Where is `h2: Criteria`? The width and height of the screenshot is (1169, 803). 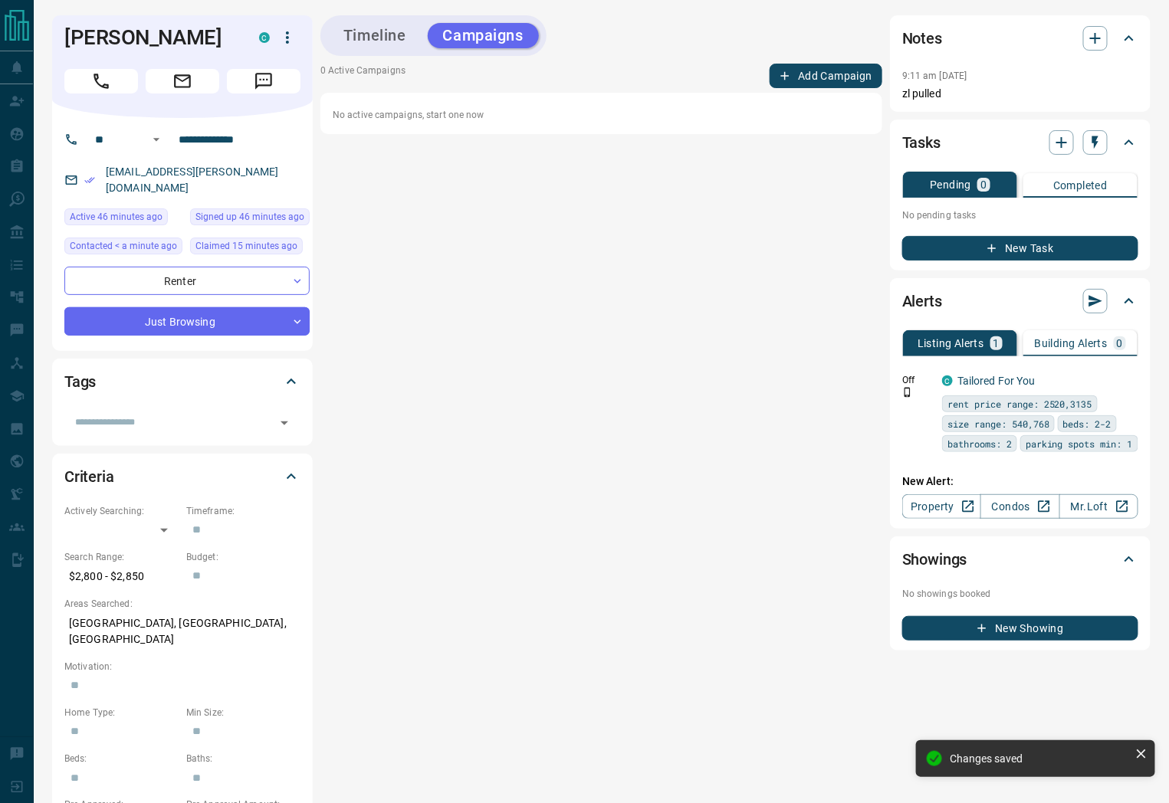
h2: Criteria is located at coordinates (89, 477).